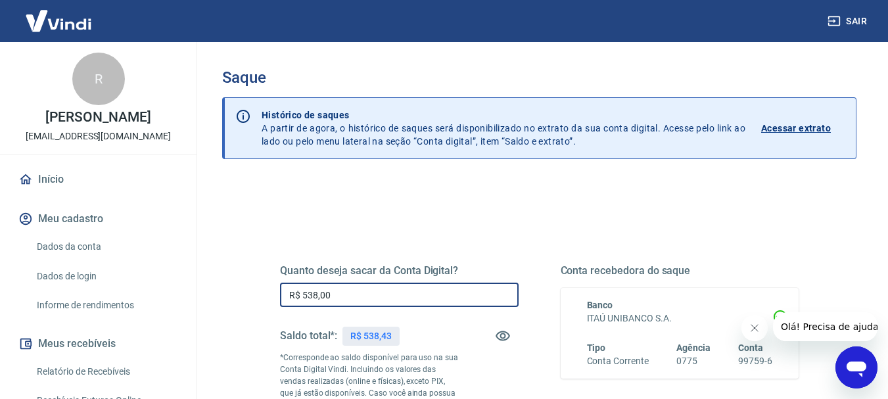 This screenshot has width=888, height=399. I want to click on span: Banco, so click(600, 305).